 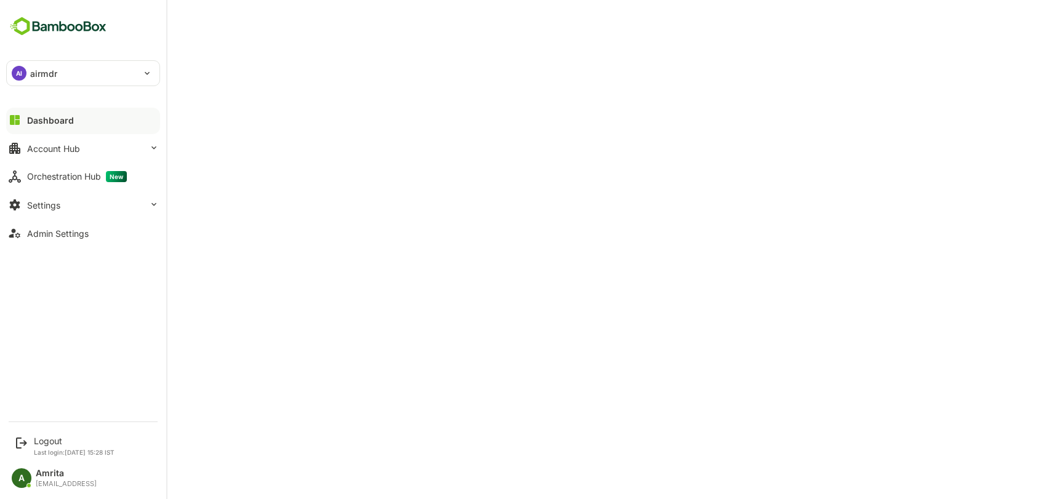 What do you see at coordinates (83, 73) in the screenshot?
I see `div: AIairmdr` at bounding box center [83, 73].